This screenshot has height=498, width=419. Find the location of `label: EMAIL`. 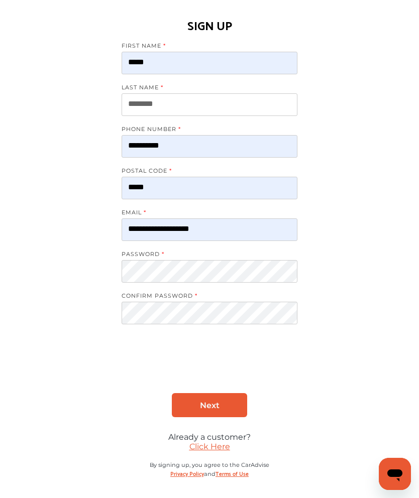

label: EMAIL is located at coordinates (204, 213).